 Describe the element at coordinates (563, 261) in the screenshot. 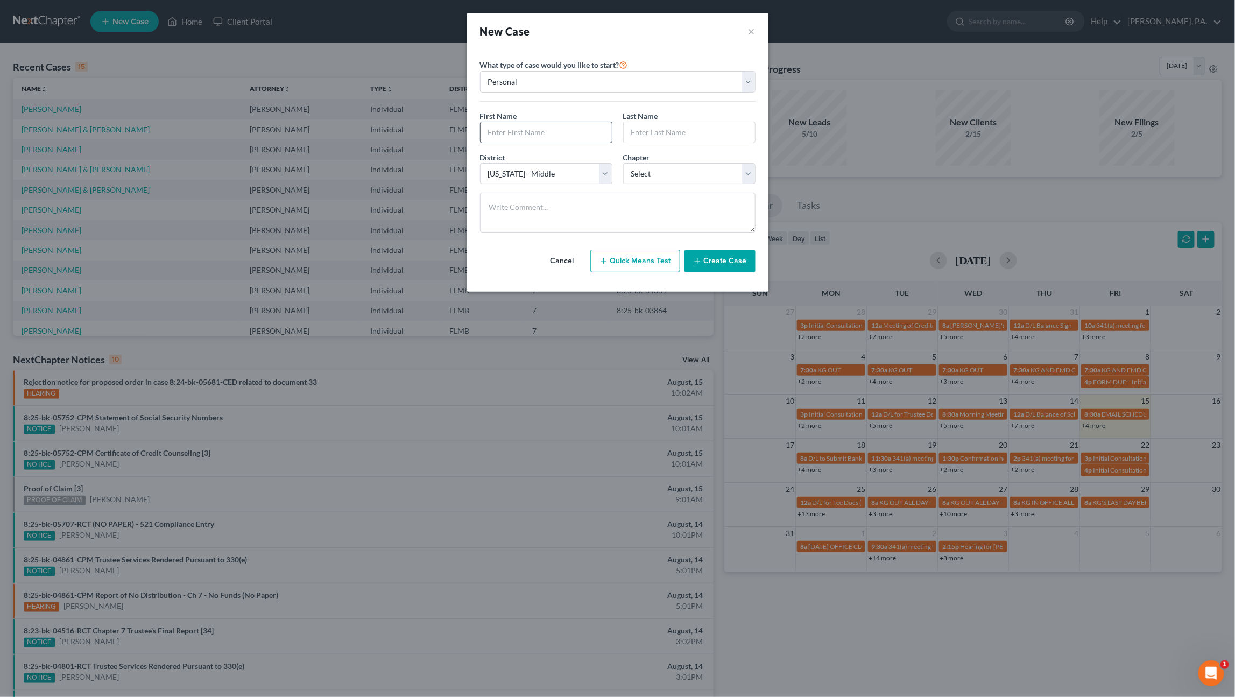

I see `button: Cancel` at that location.